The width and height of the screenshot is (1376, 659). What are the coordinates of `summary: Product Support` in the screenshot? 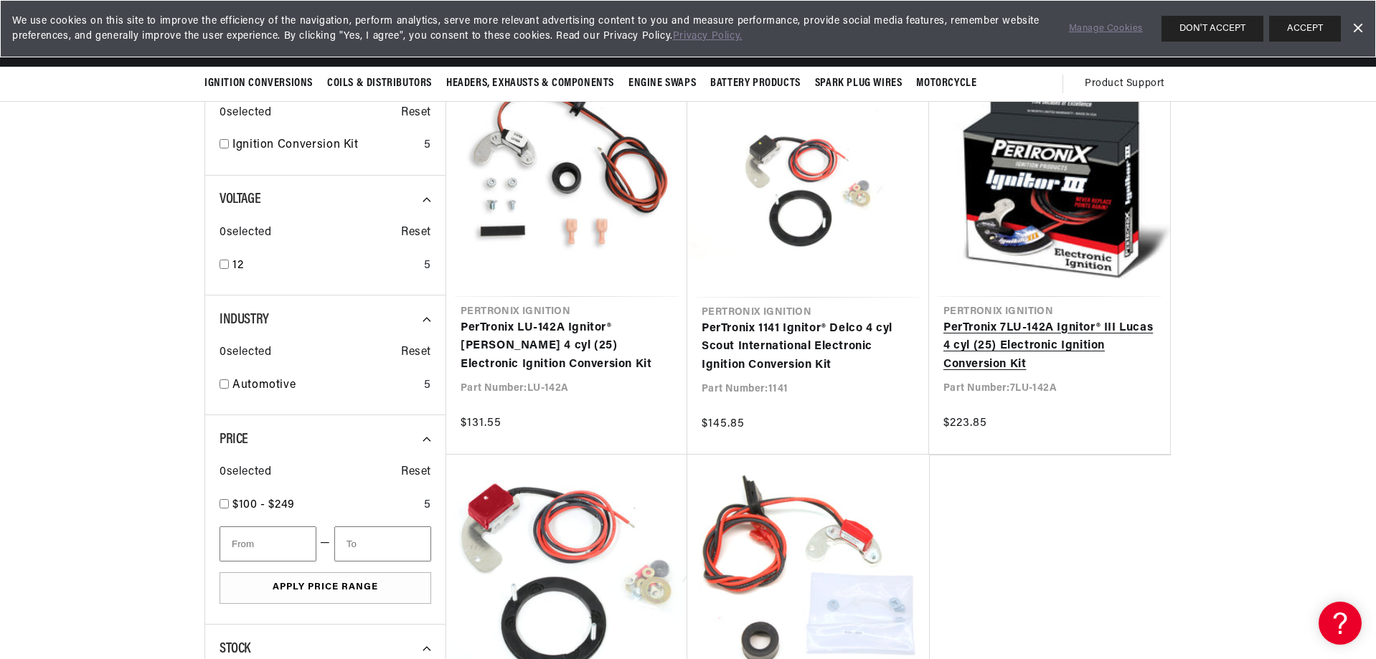 It's located at (1128, 84).